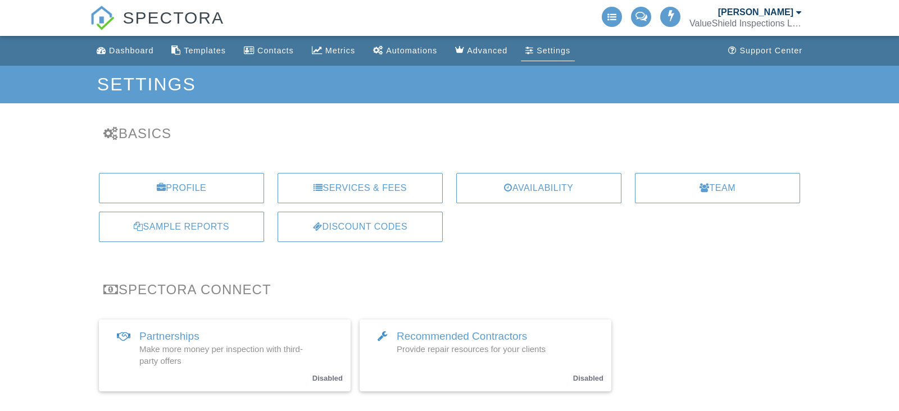 The image size is (899, 411). Describe the element at coordinates (181, 188) in the screenshot. I see `div: Profile` at that location.